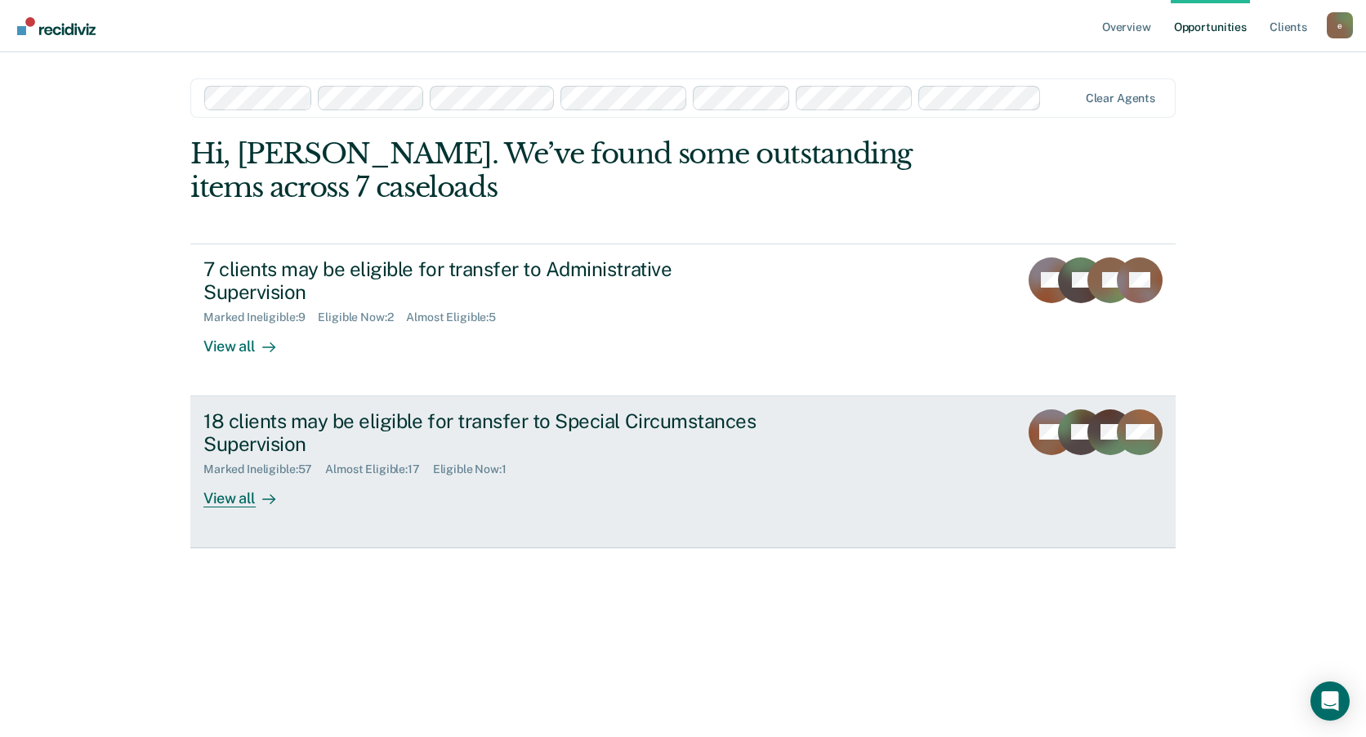 This screenshot has width=1366, height=737. What do you see at coordinates (683, 472) in the screenshot?
I see `a: 18 clients may be eligible for transfer to Special Circumstances SupervisionMarked Ineligible:57A...` at bounding box center [683, 472].